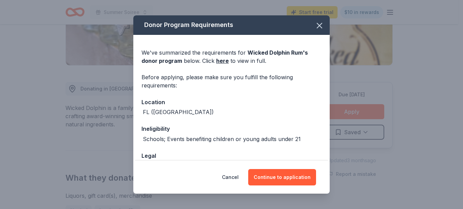 This screenshot has width=463, height=209. I want to click on div: Ineligibility, so click(231, 128).